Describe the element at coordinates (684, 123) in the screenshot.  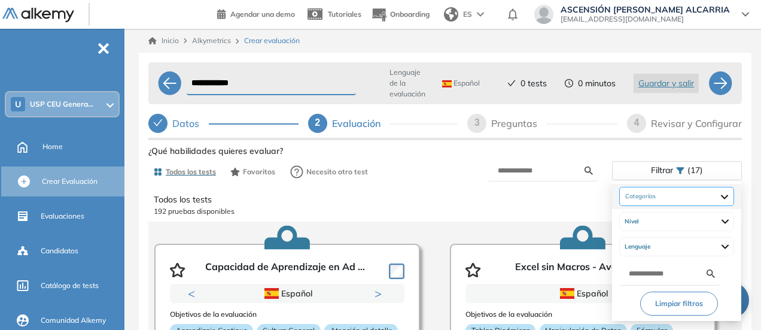
I see `div: 4Revisar y Configurar` at that location.